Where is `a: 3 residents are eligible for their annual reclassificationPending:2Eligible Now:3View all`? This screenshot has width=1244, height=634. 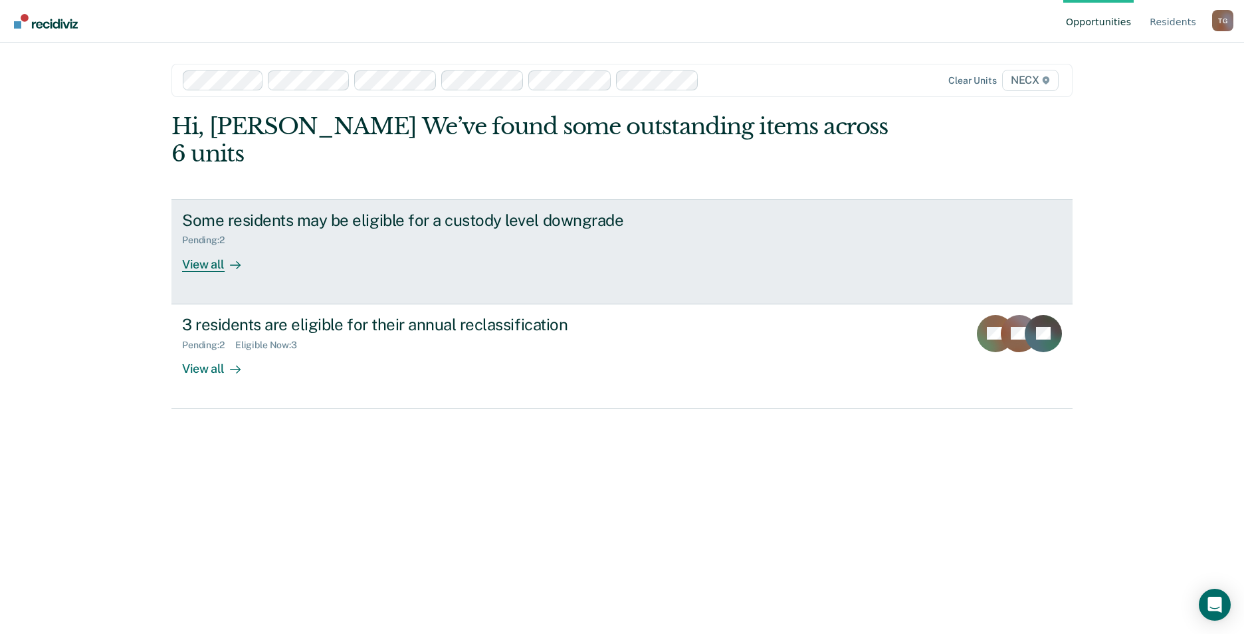
a: 3 residents are eligible for their annual reclassificationPending:2Eligible Now:3View all is located at coordinates (622, 356).